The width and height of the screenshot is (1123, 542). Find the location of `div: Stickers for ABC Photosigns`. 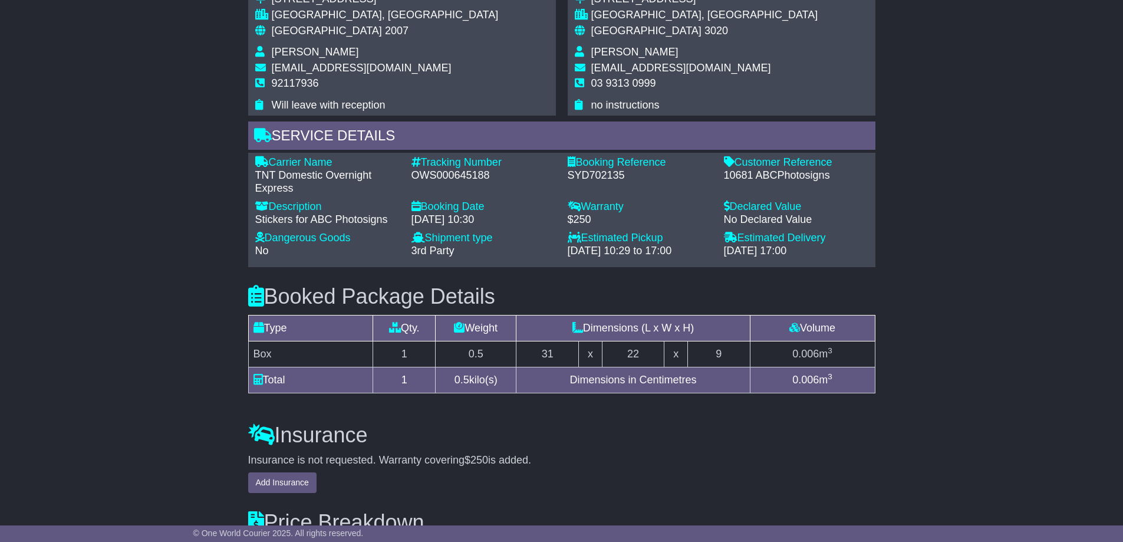

div: Stickers for ABC Photosigns is located at coordinates (327, 220).